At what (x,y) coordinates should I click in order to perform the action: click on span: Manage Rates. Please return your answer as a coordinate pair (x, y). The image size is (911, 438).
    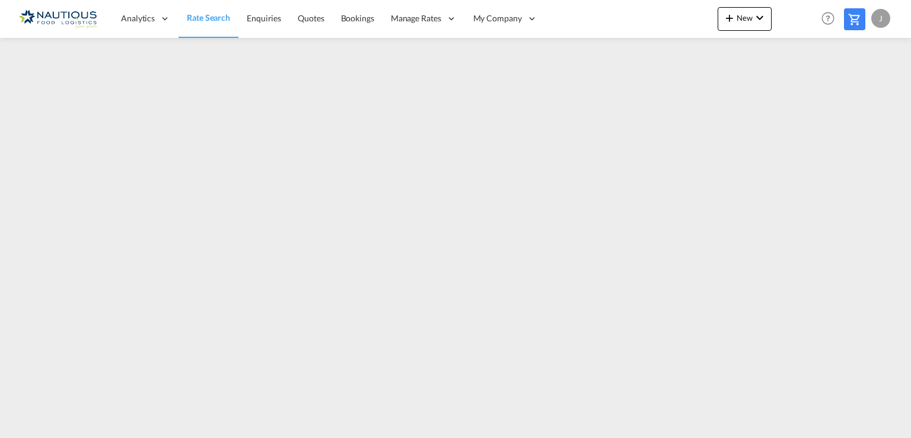
    Looking at the image, I should click on (416, 18).